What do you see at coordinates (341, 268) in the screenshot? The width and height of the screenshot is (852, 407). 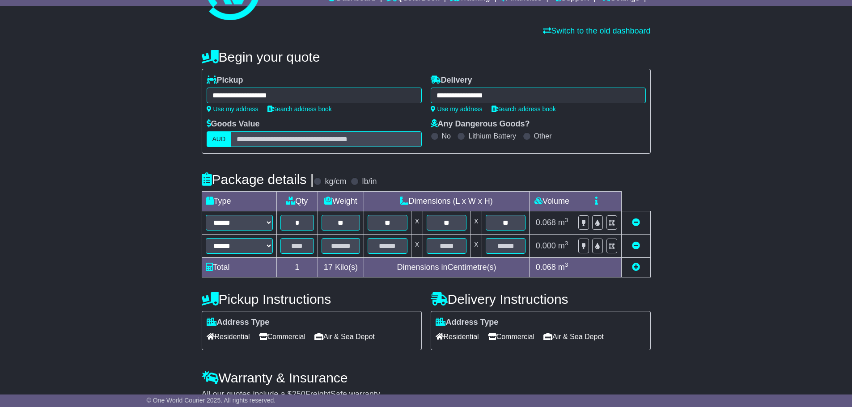 I see `td: Kilo(s)` at bounding box center [341, 268].